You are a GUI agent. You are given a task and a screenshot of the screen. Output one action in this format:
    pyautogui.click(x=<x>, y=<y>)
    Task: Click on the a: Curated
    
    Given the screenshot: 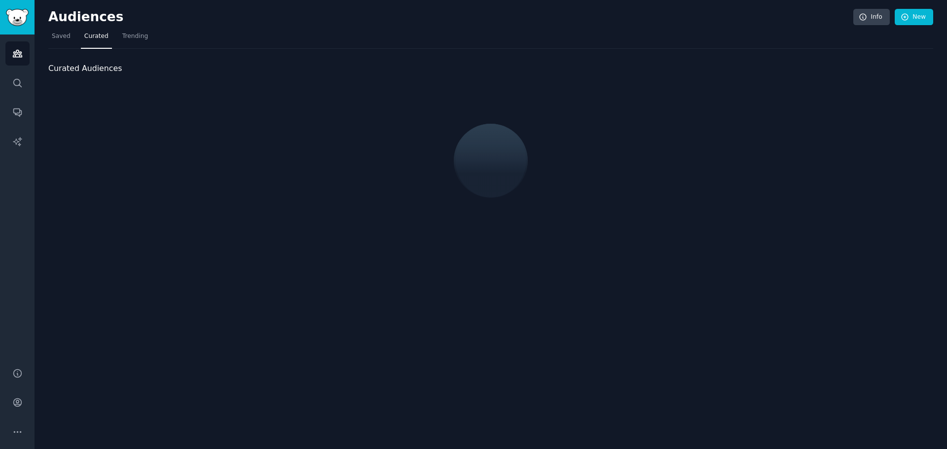 What is the action you would take?
    pyautogui.click(x=96, y=38)
    